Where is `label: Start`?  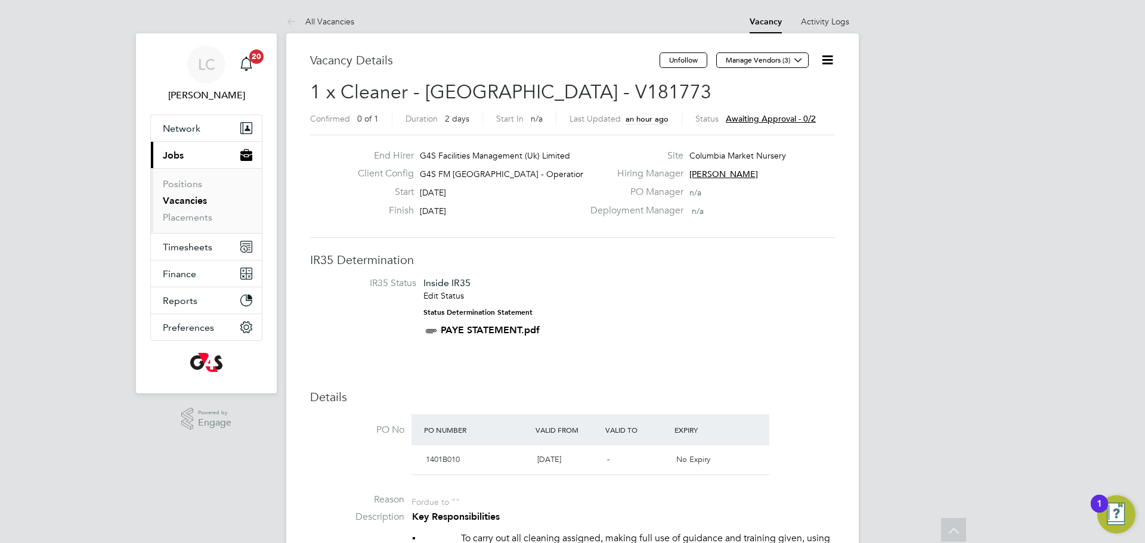 label: Start is located at coordinates (381, 192).